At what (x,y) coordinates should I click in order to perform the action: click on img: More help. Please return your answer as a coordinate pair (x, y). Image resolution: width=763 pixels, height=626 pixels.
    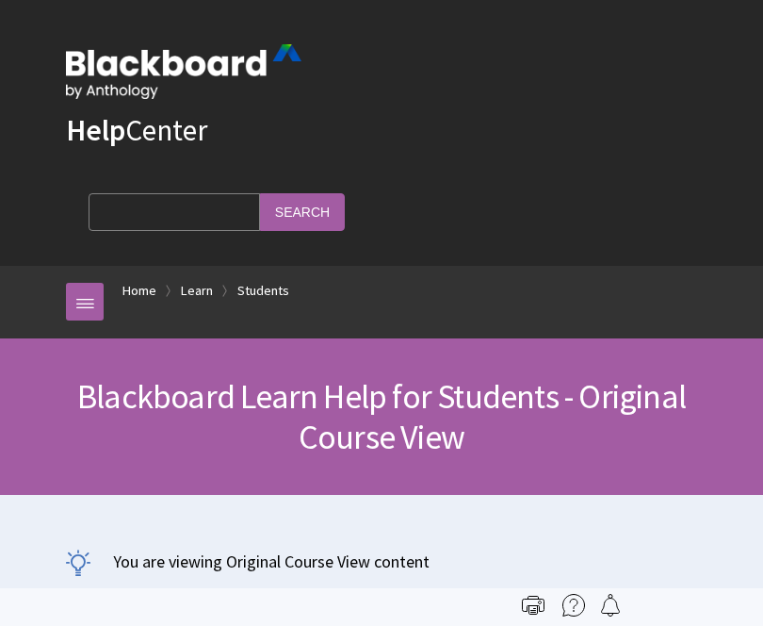
    Looking at the image, I should click on (574, 605).